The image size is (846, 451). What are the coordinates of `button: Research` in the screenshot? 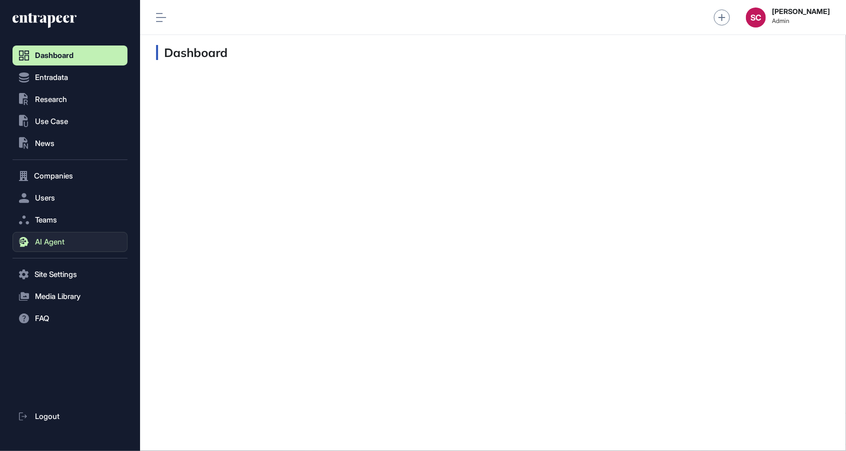 It's located at (70, 100).